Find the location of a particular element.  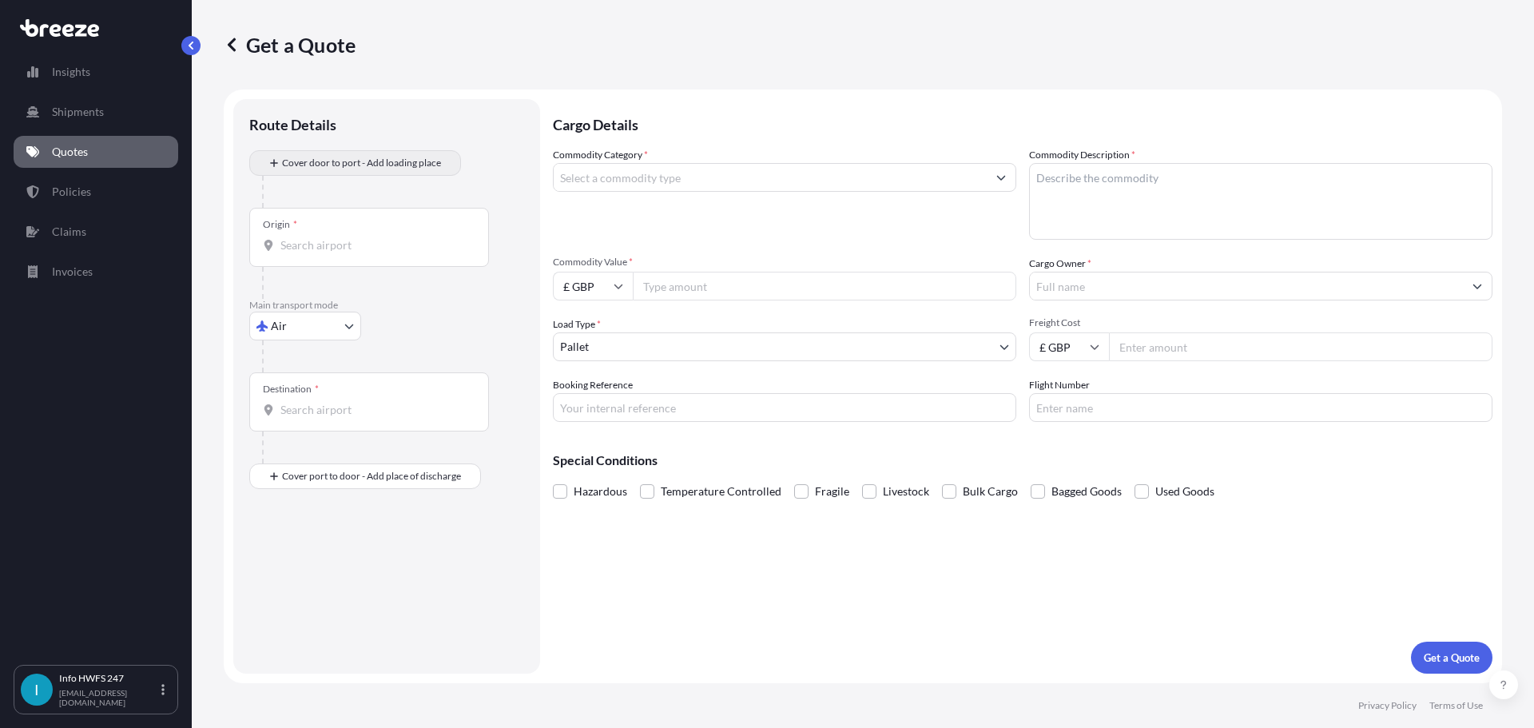

button: Pallet is located at coordinates (784, 347).